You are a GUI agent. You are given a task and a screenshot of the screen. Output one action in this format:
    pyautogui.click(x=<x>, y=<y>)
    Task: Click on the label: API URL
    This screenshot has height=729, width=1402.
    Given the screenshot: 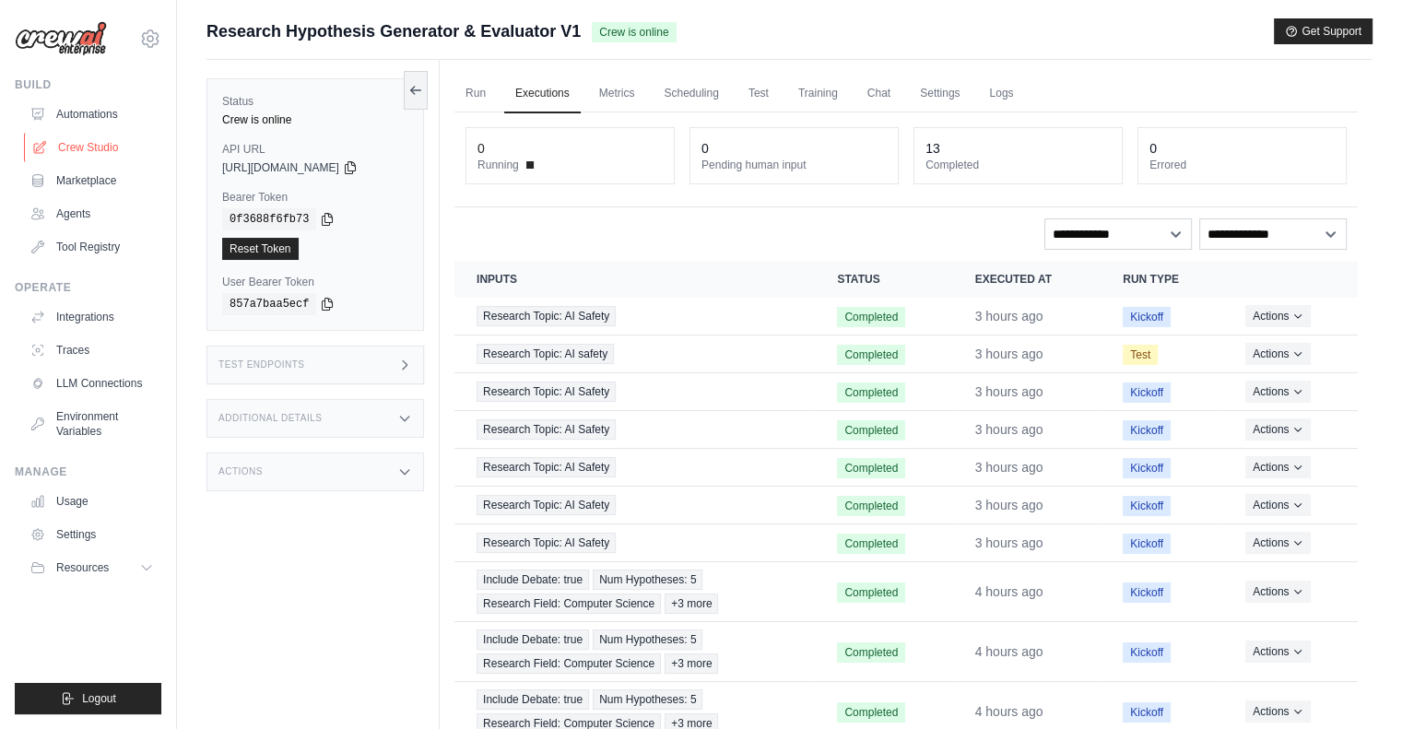 What is the action you would take?
    pyautogui.click(x=315, y=149)
    